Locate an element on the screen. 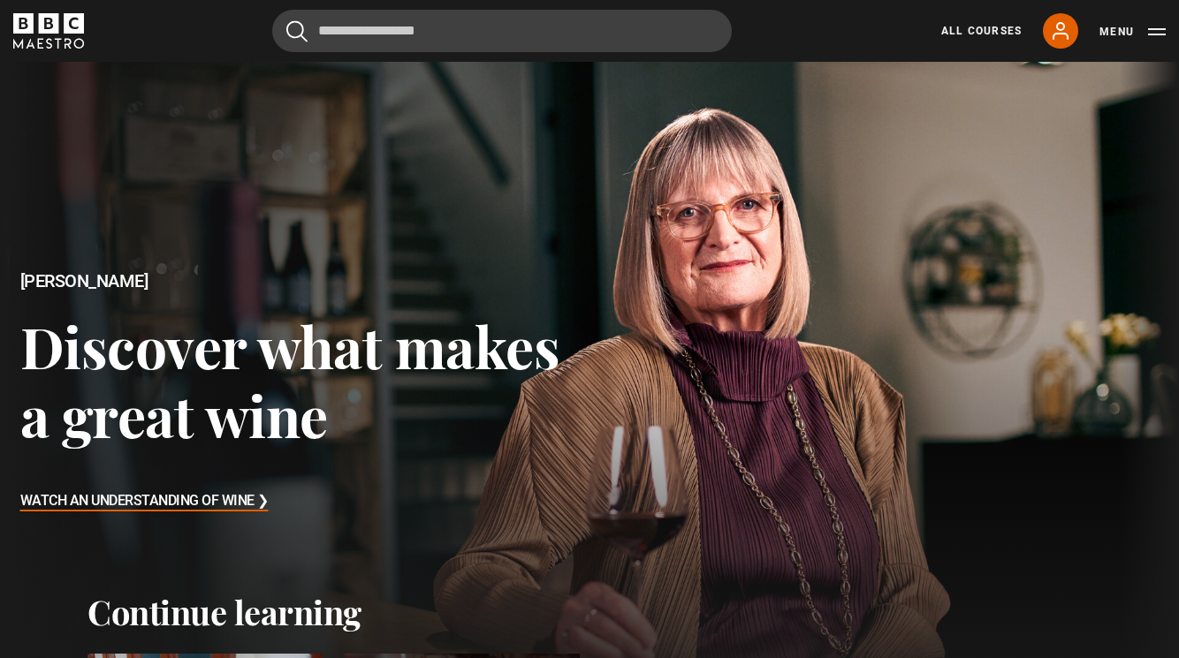  h2: Continue learning is located at coordinates (589, 612).